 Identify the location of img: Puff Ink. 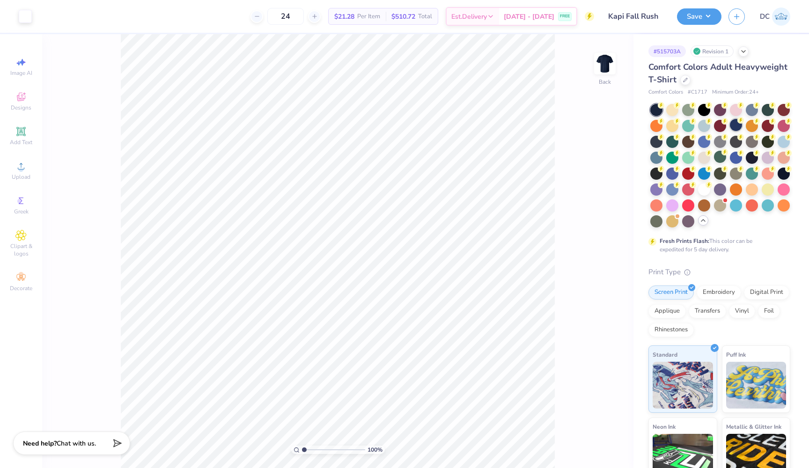
(757, 386).